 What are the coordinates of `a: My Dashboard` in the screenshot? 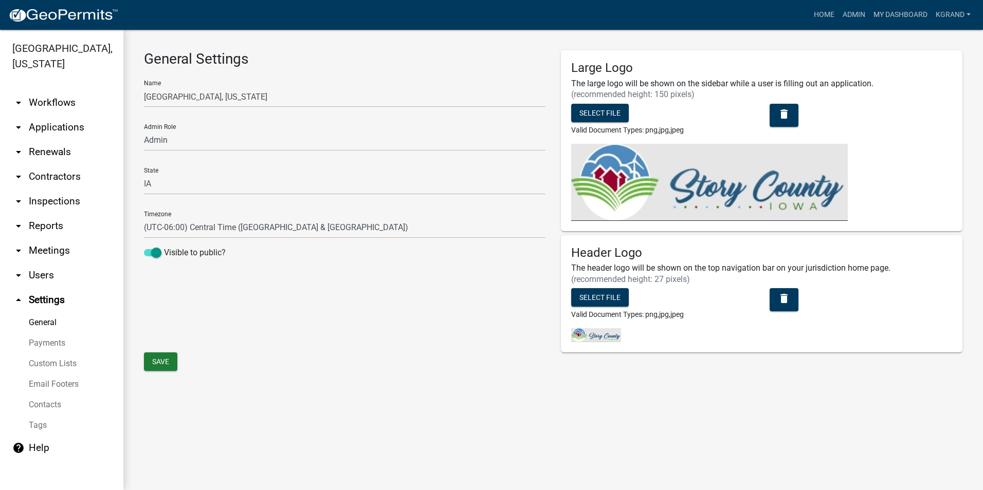 It's located at (900, 15).